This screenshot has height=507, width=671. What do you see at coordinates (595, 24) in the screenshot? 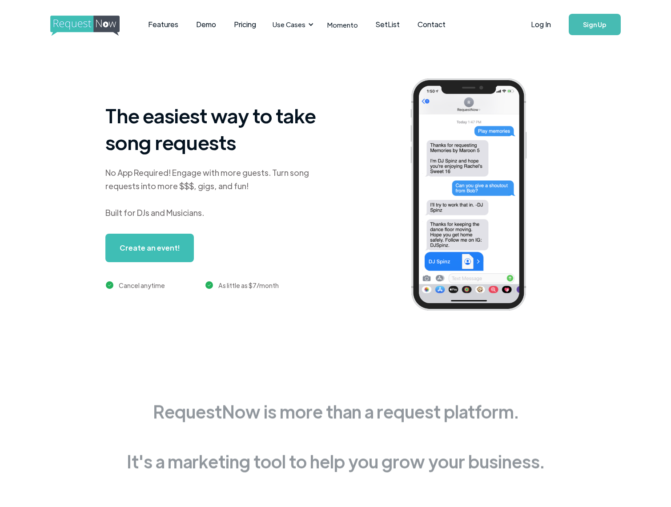
I see `a: Sign Up` at bounding box center [595, 24].